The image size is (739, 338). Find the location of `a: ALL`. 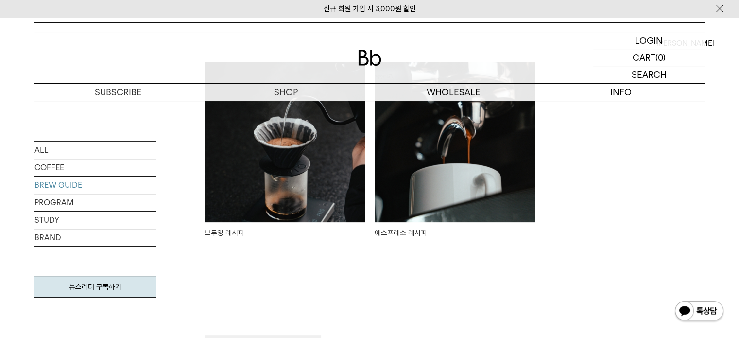

a: ALL is located at coordinates (95, 150).